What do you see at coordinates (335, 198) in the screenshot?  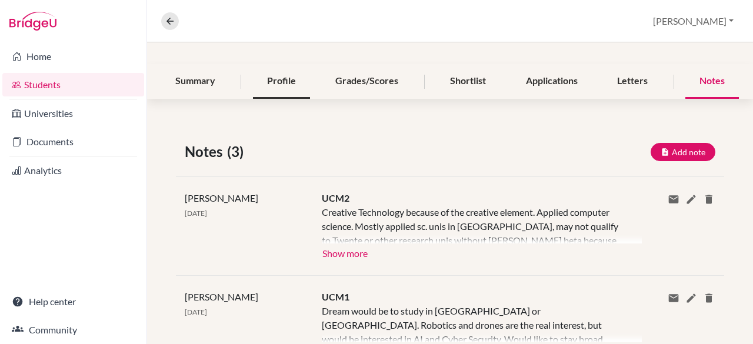 I see `span: UCM2` at bounding box center [335, 198].